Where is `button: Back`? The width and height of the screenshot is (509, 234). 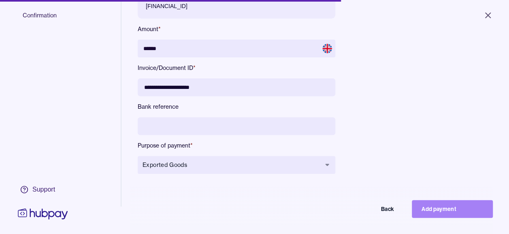 button: Back is located at coordinates (363, 209).